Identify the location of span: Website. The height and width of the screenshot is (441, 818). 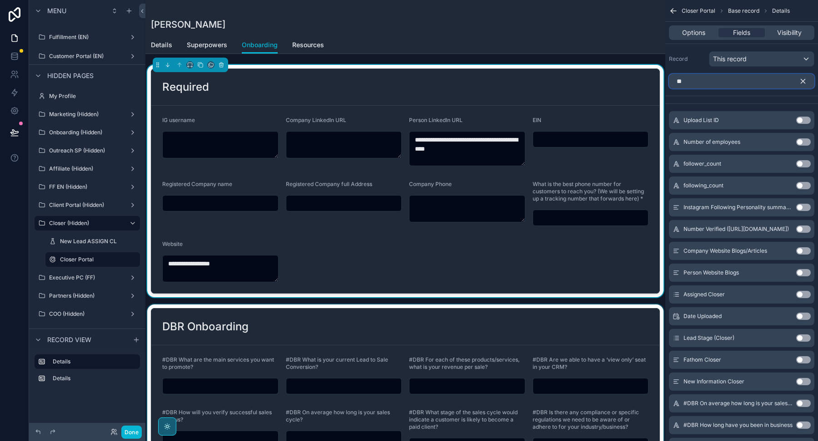
(172, 244).